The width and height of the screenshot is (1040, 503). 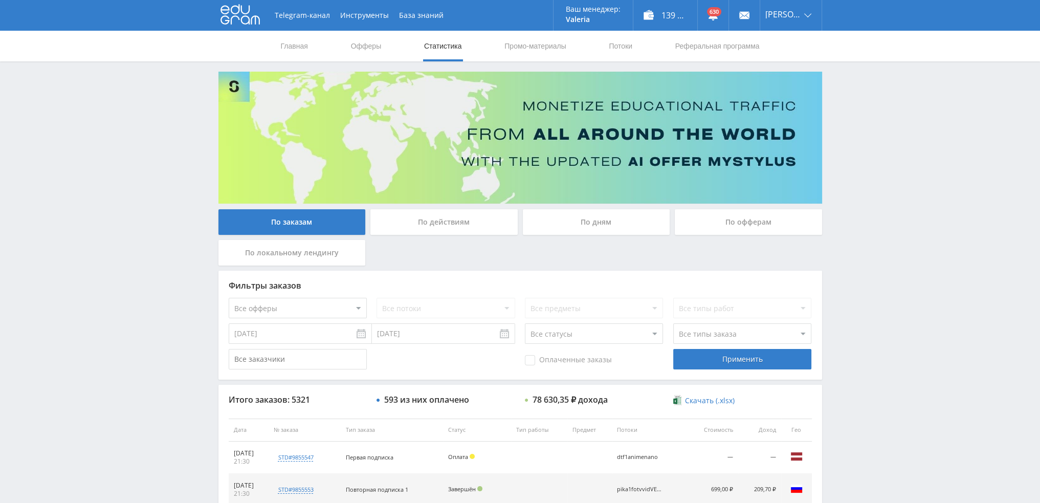 What do you see at coordinates (796, 488) in the screenshot?
I see `img: rus.png` at bounding box center [796, 488].